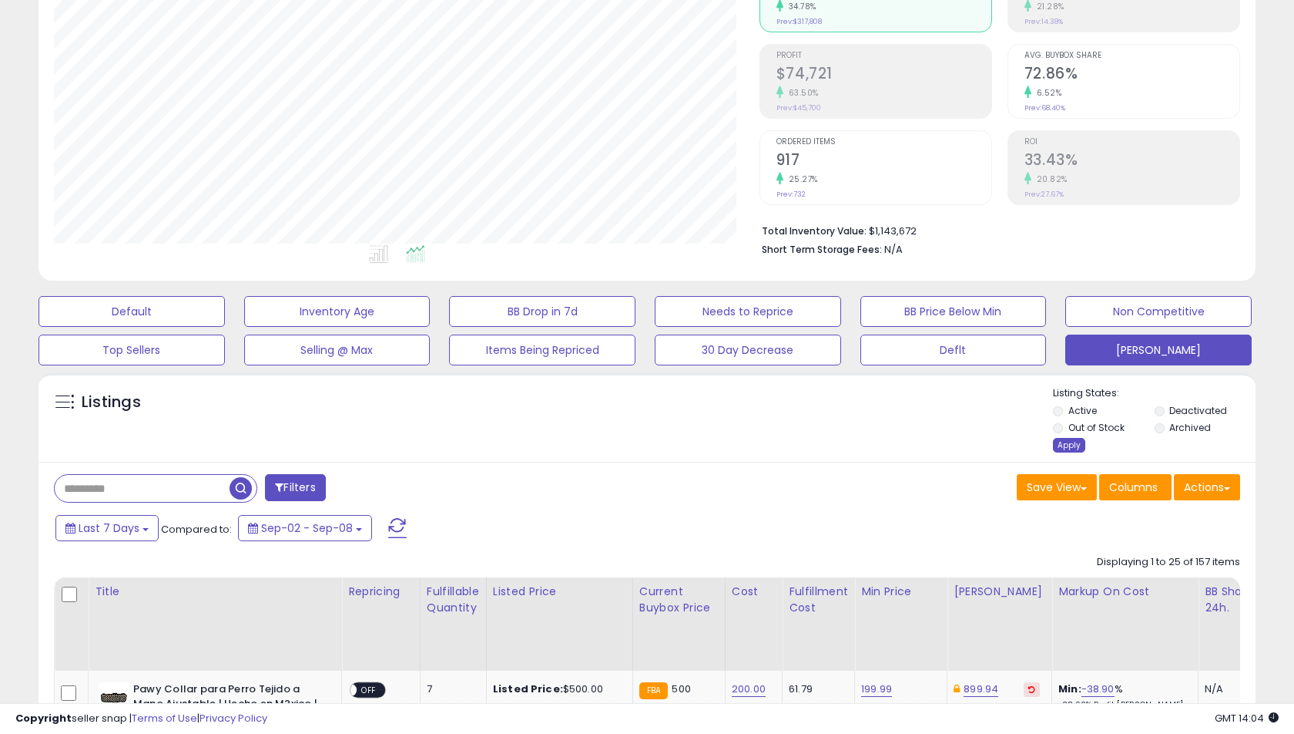  What do you see at coordinates (995, 230) in the screenshot?
I see `li: $1,143,672` at bounding box center [995, 230].